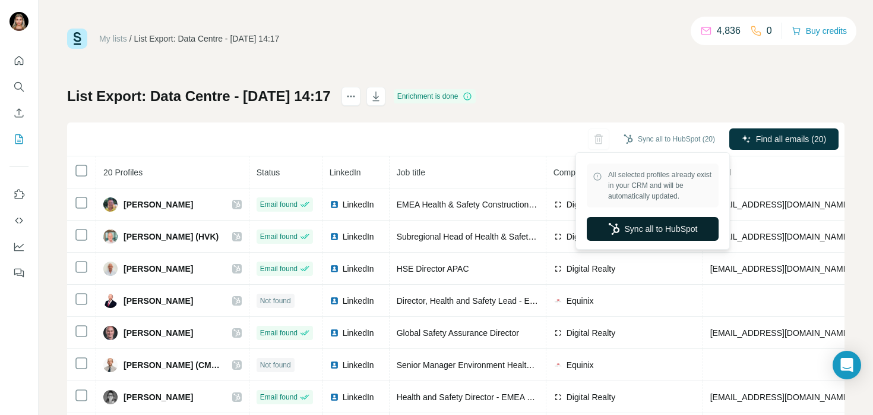  Describe the element at coordinates (458, 333) in the screenshot. I see `span: Global Safety Assurance Director` at that location.